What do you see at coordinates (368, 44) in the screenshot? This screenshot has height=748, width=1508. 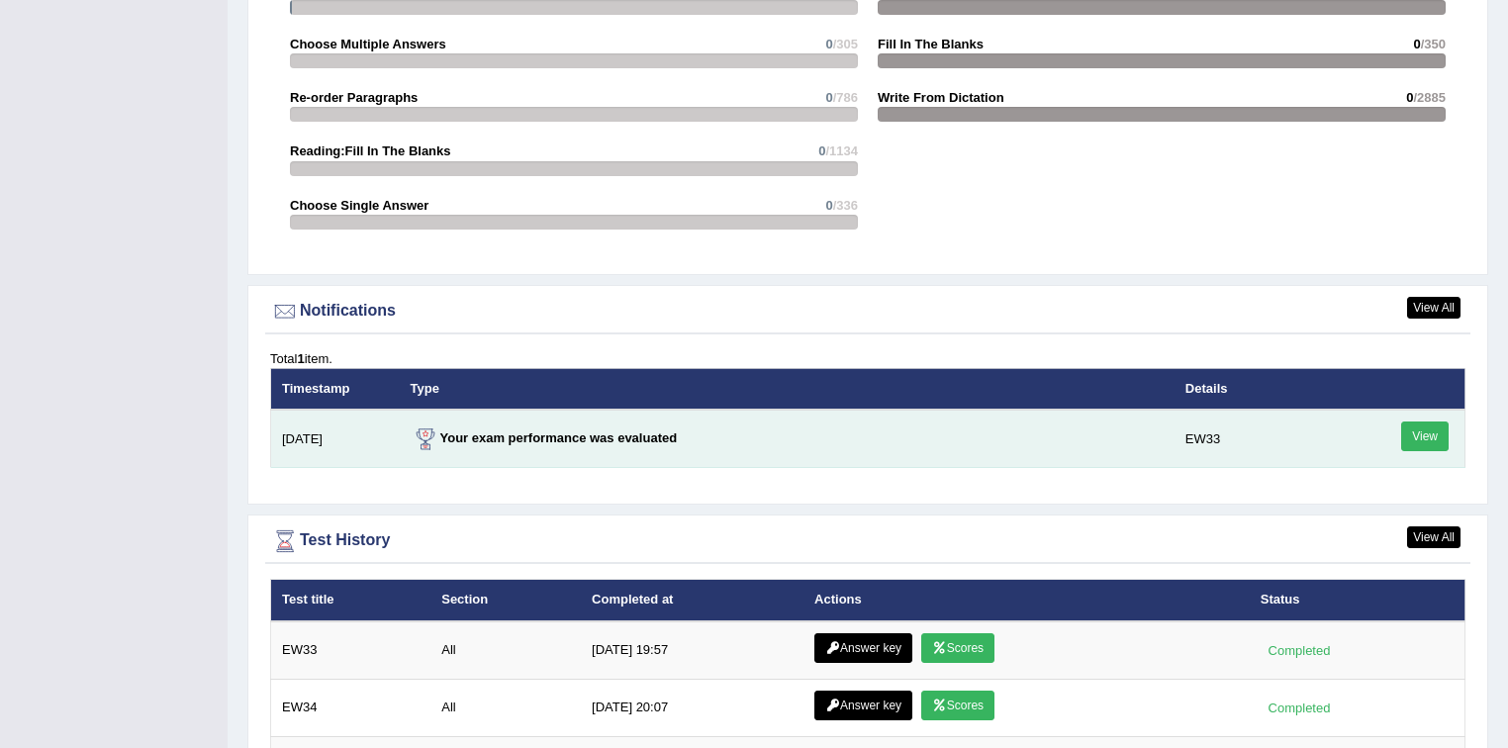 I see `strong: Choose Multiple Answers` at bounding box center [368, 44].